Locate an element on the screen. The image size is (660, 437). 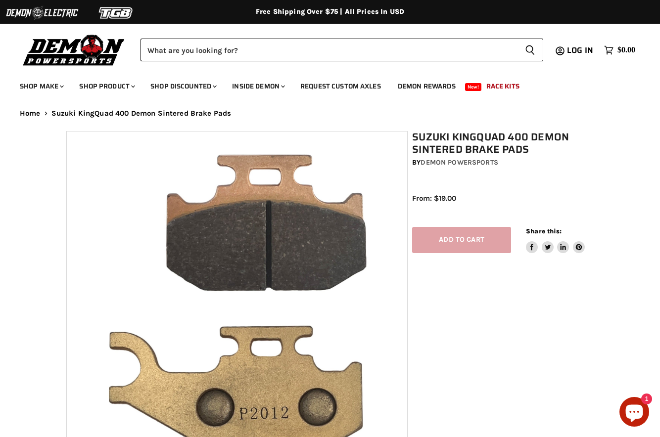
a: Home is located at coordinates (30, 113).